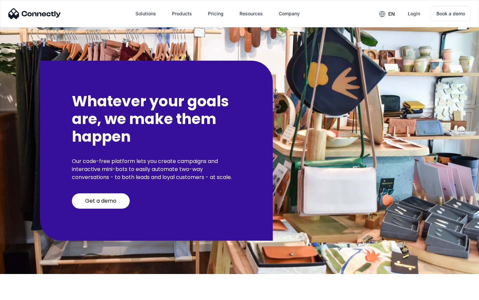 Image resolution: width=479 pixels, height=300 pixels. I want to click on aside: Language selected: English, so click(23, 293).